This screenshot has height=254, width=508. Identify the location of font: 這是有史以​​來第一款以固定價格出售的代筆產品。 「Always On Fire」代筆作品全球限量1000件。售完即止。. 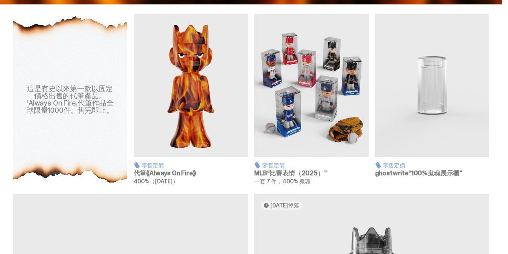
(70, 100).